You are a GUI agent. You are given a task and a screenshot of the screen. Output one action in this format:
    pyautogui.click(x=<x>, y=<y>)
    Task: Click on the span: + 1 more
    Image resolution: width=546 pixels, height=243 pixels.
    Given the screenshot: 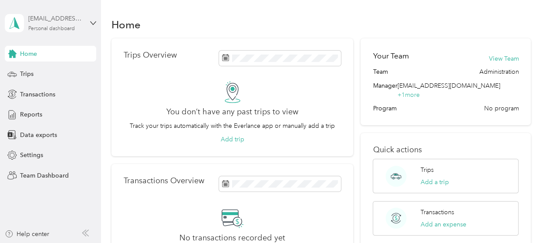 What is the action you would take?
    pyautogui.click(x=408, y=94)
    